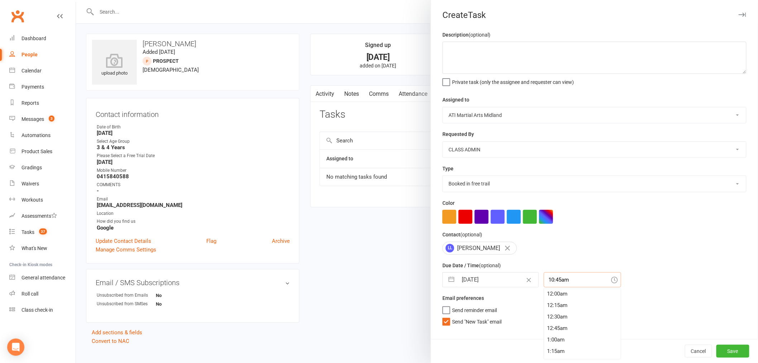  Describe the element at coordinates (458, 134) in the screenshot. I see `label: Requested By` at that location.